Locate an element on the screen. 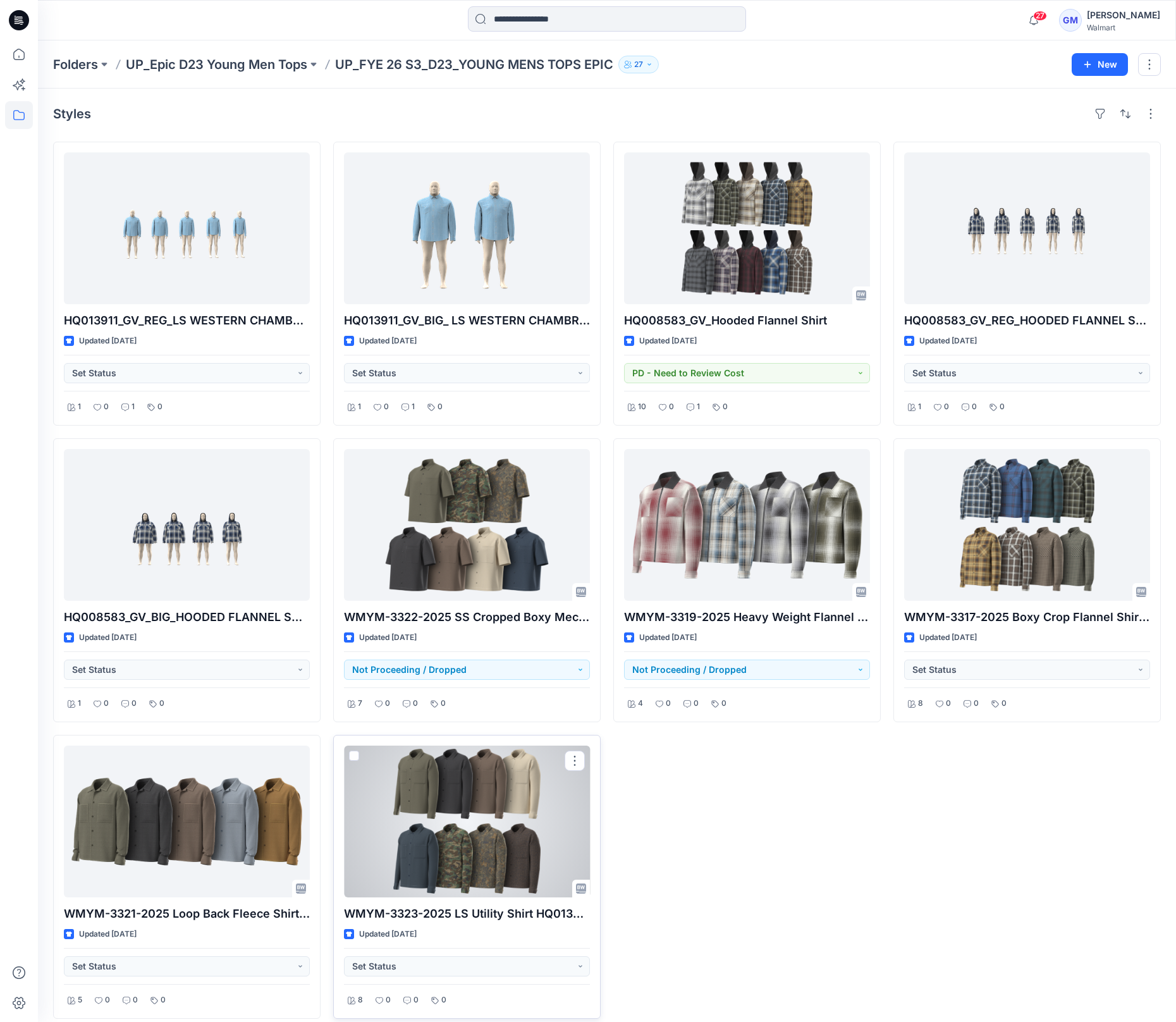 The height and width of the screenshot is (1022, 1176). p: 10 is located at coordinates (642, 406).